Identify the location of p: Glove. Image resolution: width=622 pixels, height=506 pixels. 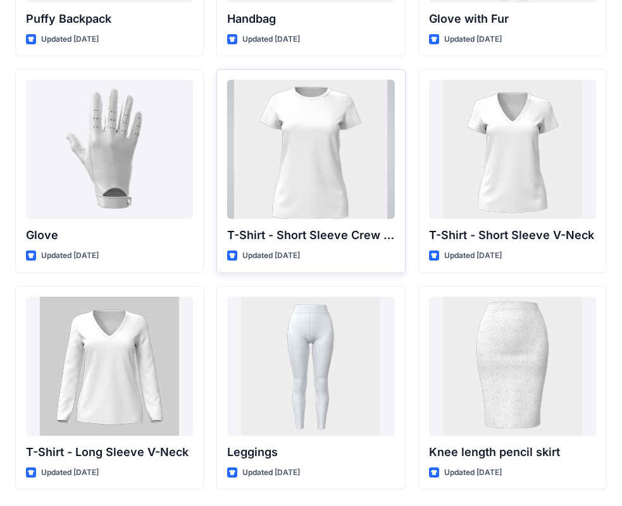
(109, 235).